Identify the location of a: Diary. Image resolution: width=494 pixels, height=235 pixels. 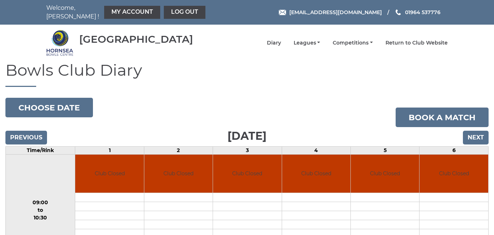
(274, 43).